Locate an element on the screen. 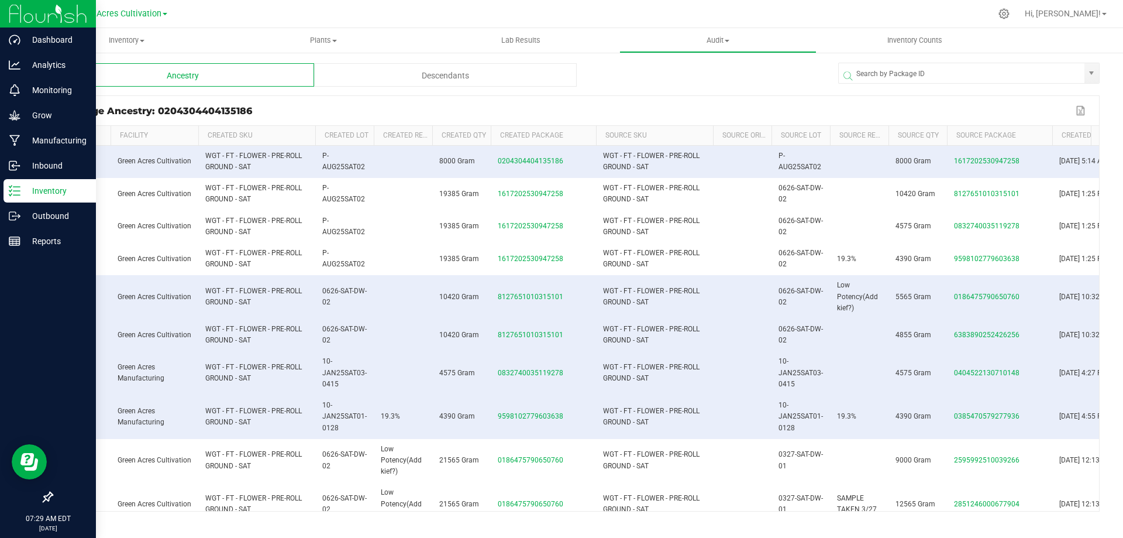  a: Lab Results is located at coordinates (521, 40).